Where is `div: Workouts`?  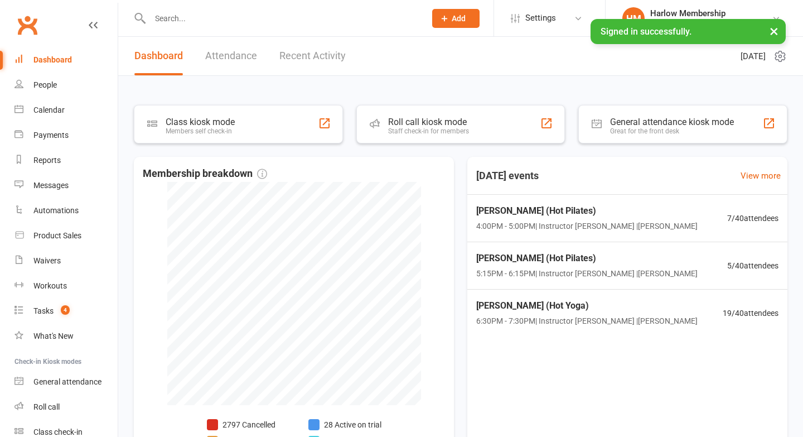 div: Workouts is located at coordinates (50, 286).